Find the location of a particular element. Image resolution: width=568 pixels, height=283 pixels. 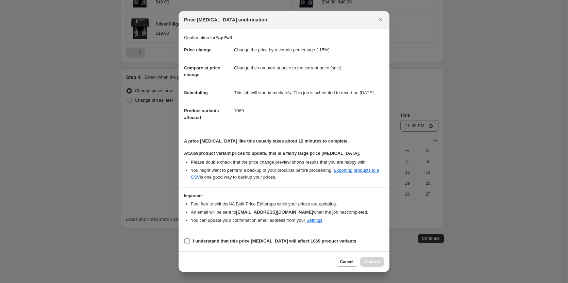

b: Yay Fall is located at coordinates (224, 37).